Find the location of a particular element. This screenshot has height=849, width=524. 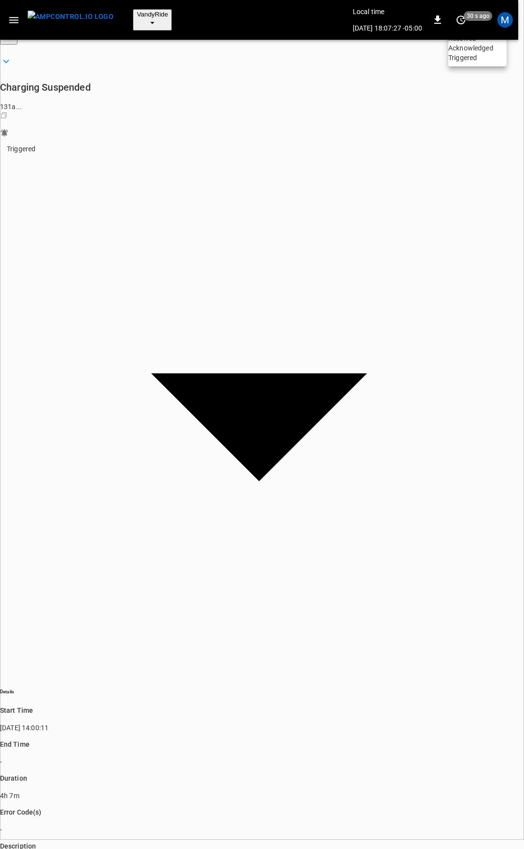

div: profile-icon is located at coordinates (505, 20).